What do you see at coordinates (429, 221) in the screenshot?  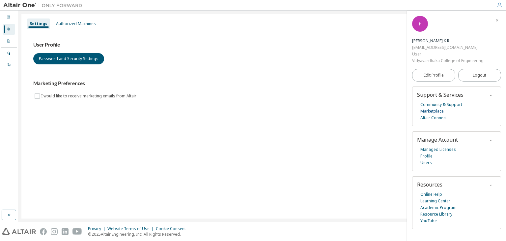 I see `a: YouTube` at bounding box center [429, 221].